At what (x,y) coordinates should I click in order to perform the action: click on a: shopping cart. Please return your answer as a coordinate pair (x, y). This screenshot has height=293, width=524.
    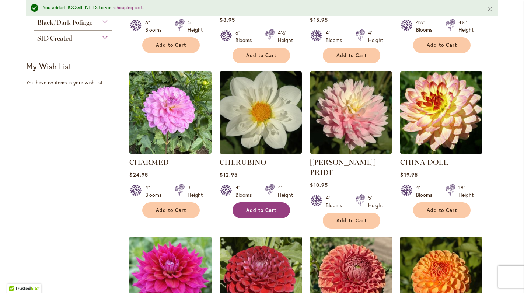
    Looking at the image, I should click on (128, 7).